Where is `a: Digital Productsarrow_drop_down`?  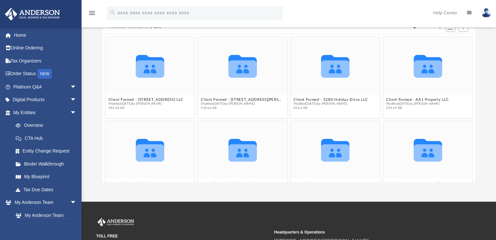
a: Digital Productsarrow_drop_down is located at coordinates (45, 100).